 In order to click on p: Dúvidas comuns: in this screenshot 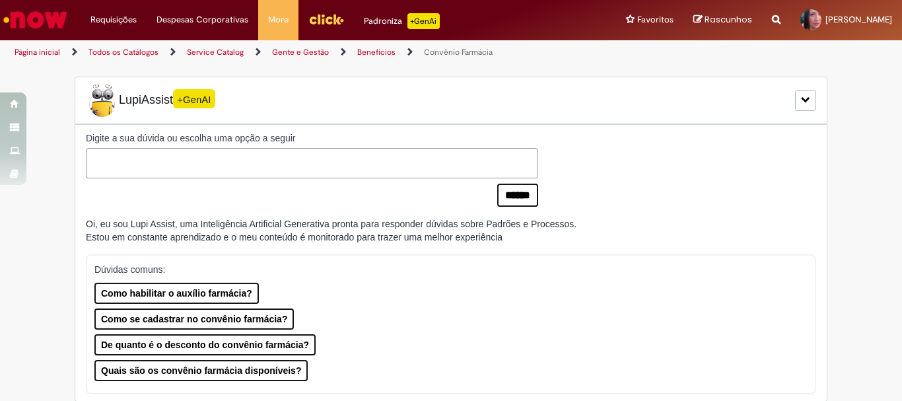, I will do `click(446, 269)`.